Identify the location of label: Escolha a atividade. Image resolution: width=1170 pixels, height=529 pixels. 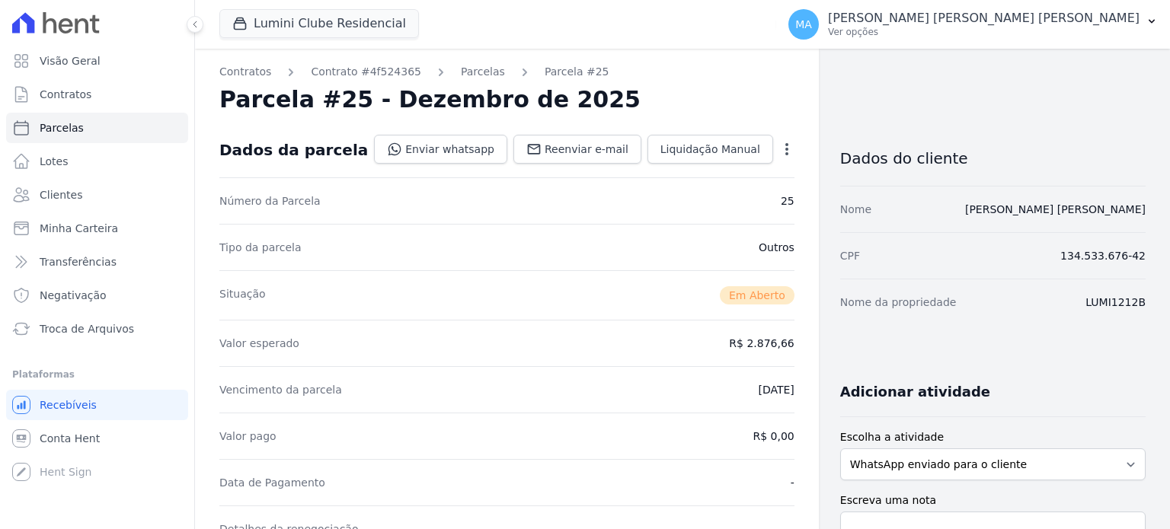
(993, 437).